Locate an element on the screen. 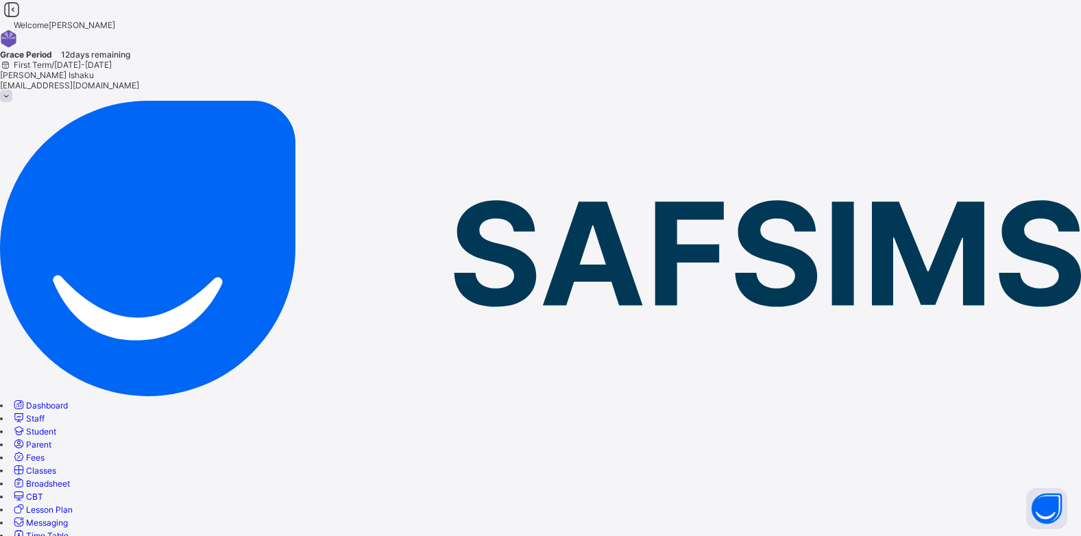  span: Staff is located at coordinates (35, 418).